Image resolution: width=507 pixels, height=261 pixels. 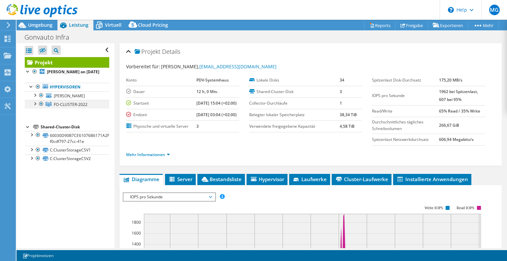 I want to click on a: C:ClusterStorageCSV1, so click(x=67, y=150).